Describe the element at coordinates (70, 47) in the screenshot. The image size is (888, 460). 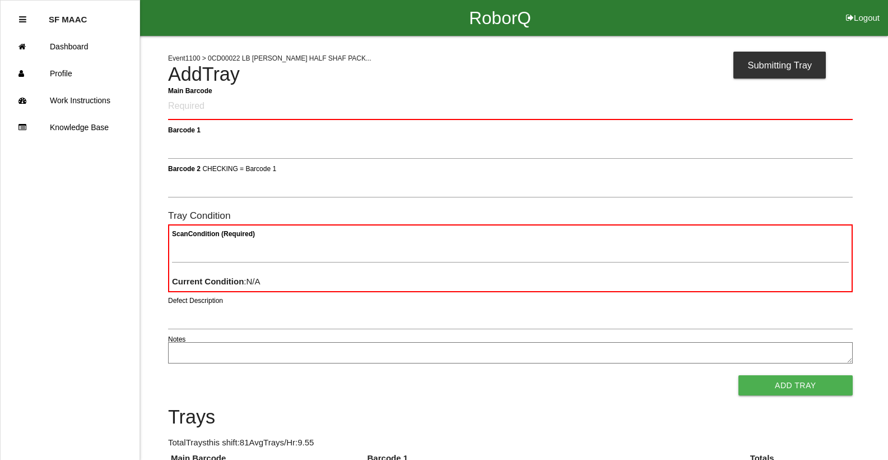
I see `a: Dashboard` at that location.